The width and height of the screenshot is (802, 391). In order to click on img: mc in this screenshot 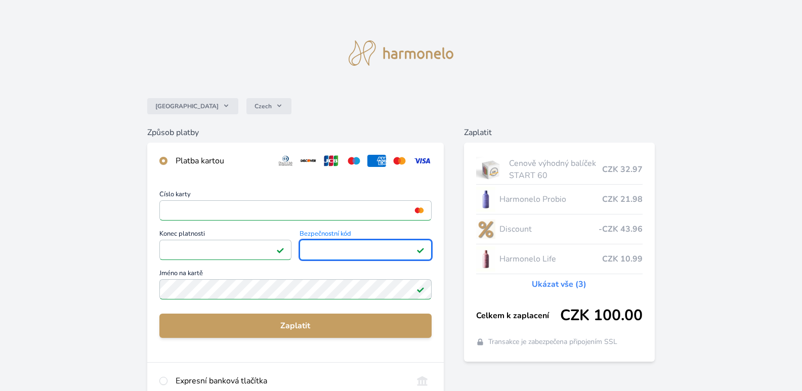, I will do `click(419, 211)`.